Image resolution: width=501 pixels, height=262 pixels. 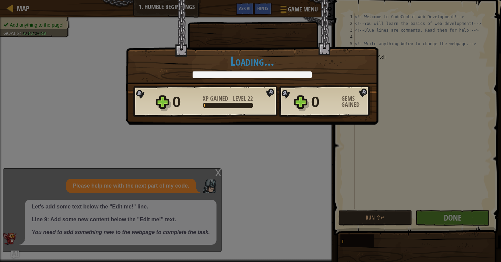 I want to click on span: 22, so click(x=250, y=98).